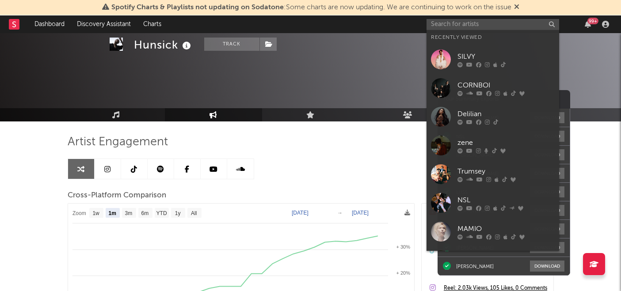 The height and width of the screenshot is (291, 621). Describe the element at coordinates (493, 88) in the screenshot. I see `a: CORNBOI` at that location.